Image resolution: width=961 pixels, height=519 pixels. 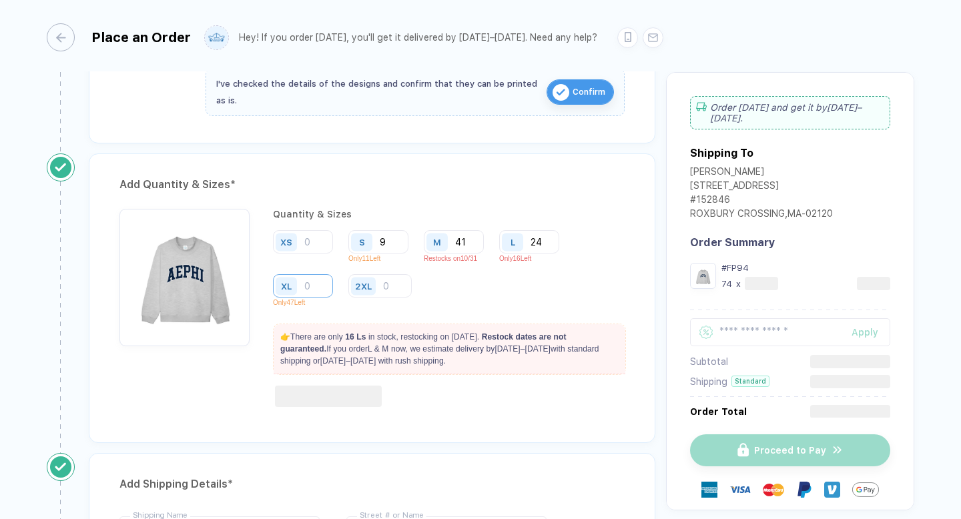 What do you see at coordinates (709, 362) in the screenshot?
I see `div: Subtotal` at bounding box center [709, 362].